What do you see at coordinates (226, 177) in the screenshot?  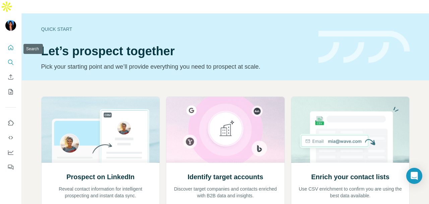 I see `h2: Identify target accounts` at bounding box center [226, 177].